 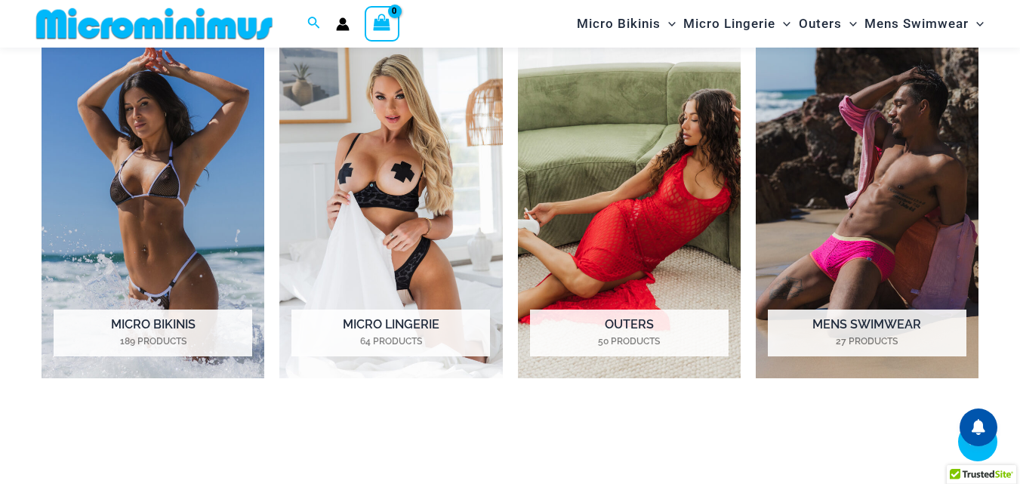 What do you see at coordinates (780, 23) in the screenshot?
I see `nav: Site Navigation` at bounding box center [780, 23].